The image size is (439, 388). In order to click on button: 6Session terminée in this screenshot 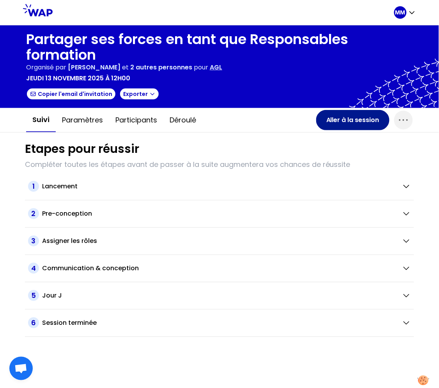, I will do `click(220, 323)`.